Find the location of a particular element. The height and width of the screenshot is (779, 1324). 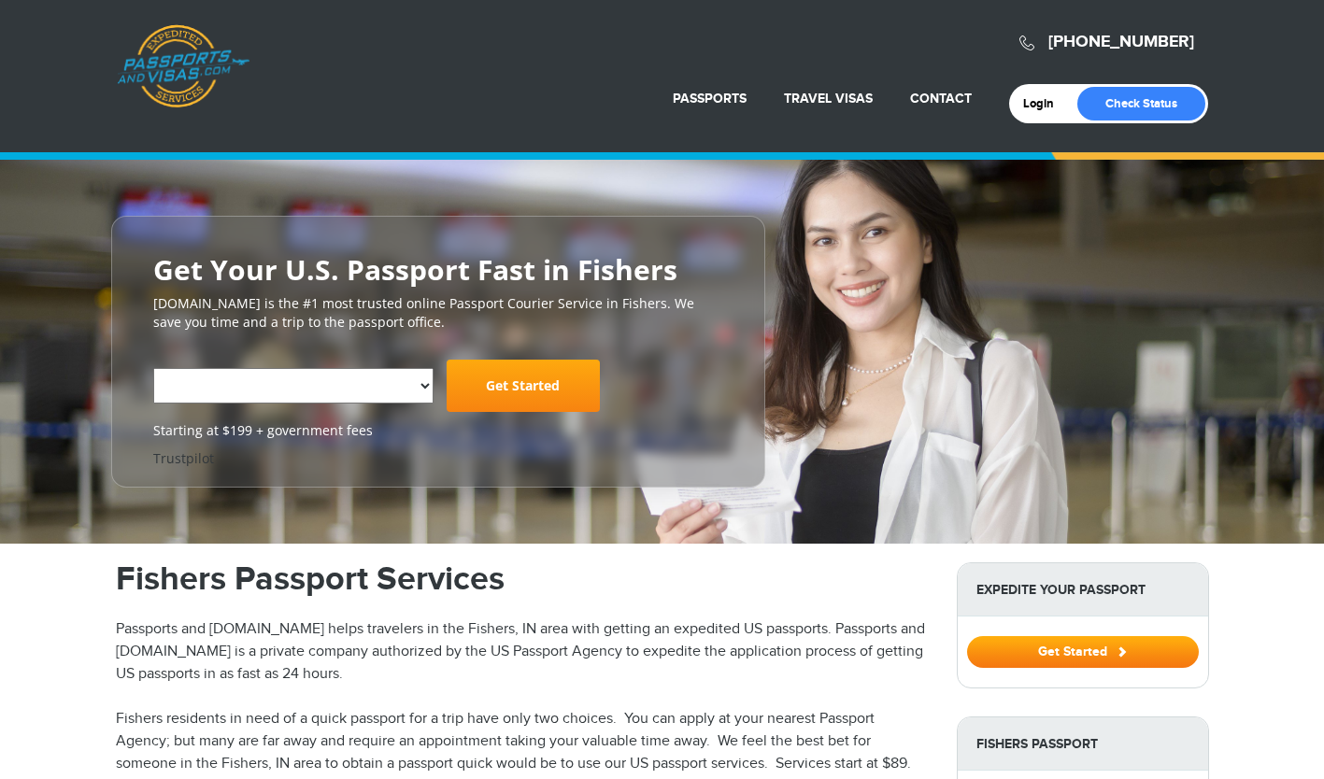

strong: Expedite Your Passport is located at coordinates (1083, 590).